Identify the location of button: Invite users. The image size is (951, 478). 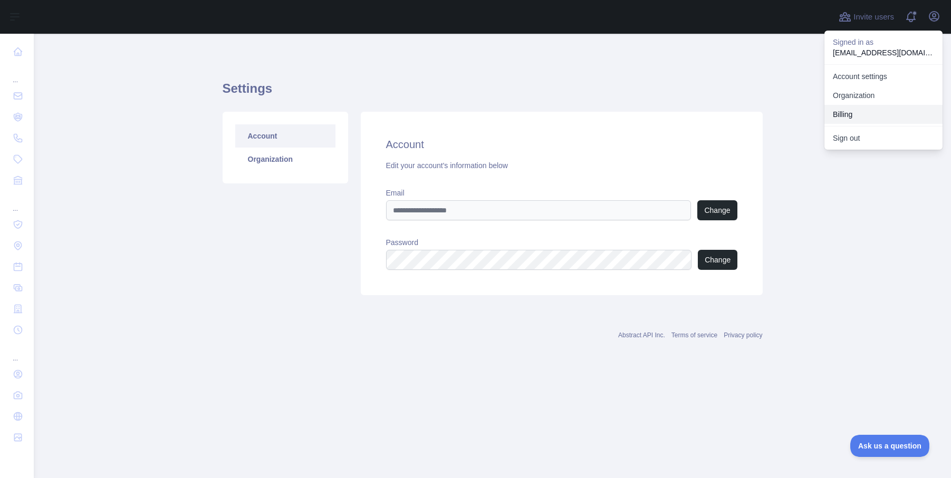
(866, 17).